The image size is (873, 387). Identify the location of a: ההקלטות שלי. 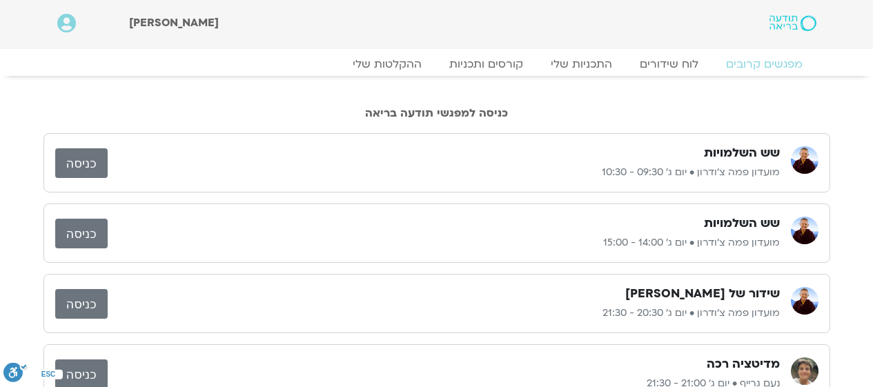
(387, 64).